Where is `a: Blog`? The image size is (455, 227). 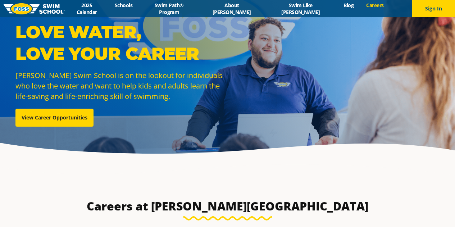 a: Blog is located at coordinates (348, 5).